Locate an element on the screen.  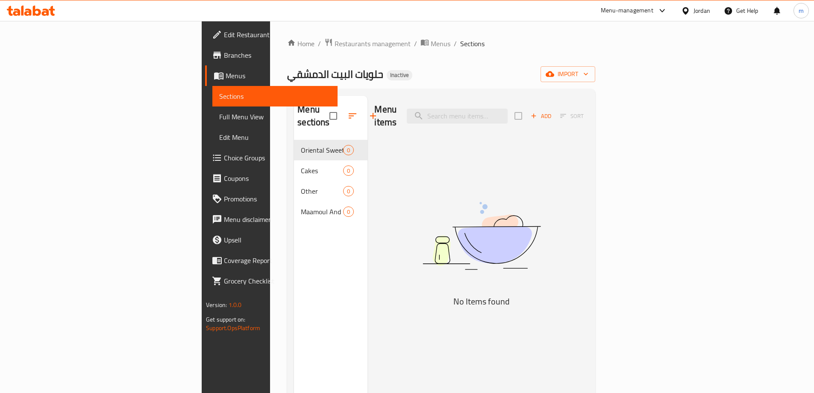
span: Grocery Checklist is located at coordinates (277, 281).